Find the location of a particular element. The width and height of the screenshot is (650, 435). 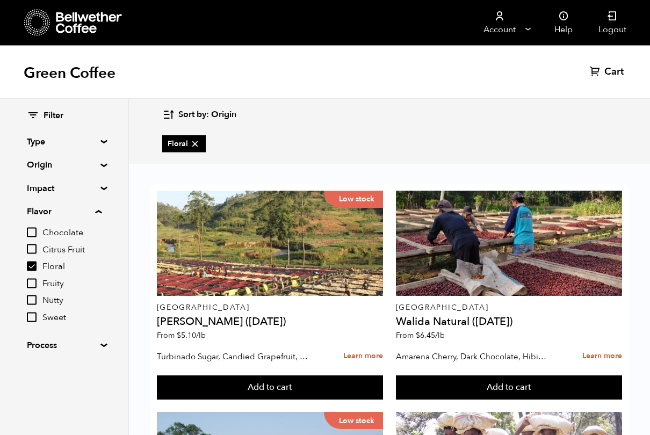

input: Sweet is located at coordinates (32, 318).